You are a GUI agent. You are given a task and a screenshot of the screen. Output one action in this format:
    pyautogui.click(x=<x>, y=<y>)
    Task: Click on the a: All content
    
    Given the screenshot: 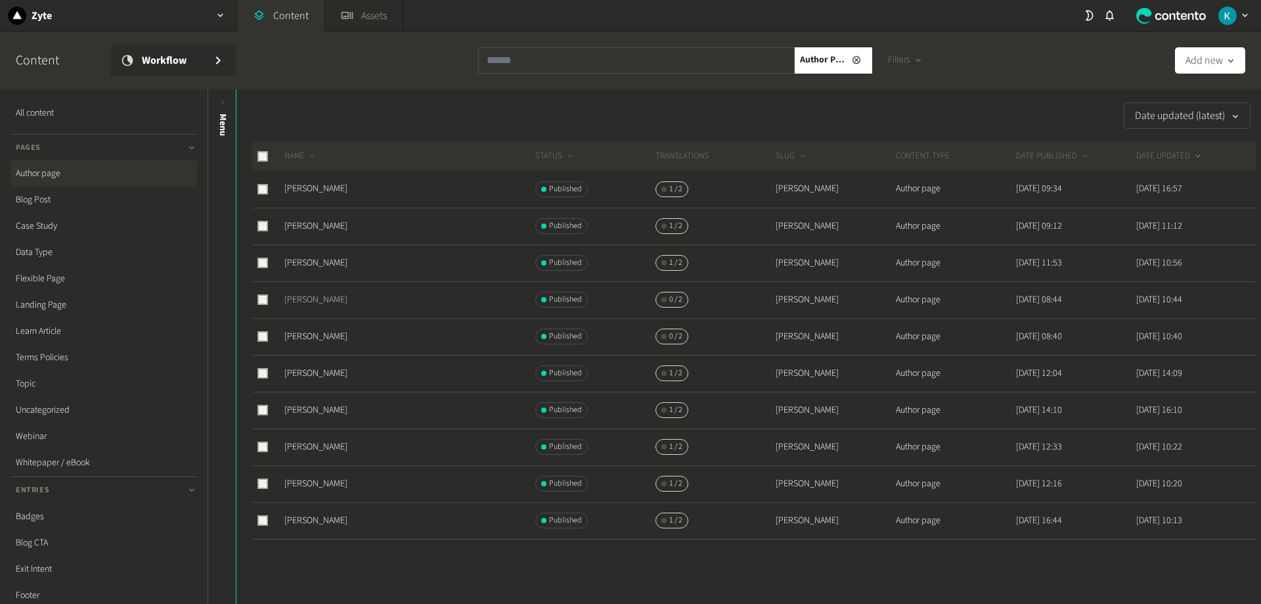 What is the action you would take?
    pyautogui.click(x=104, y=113)
    